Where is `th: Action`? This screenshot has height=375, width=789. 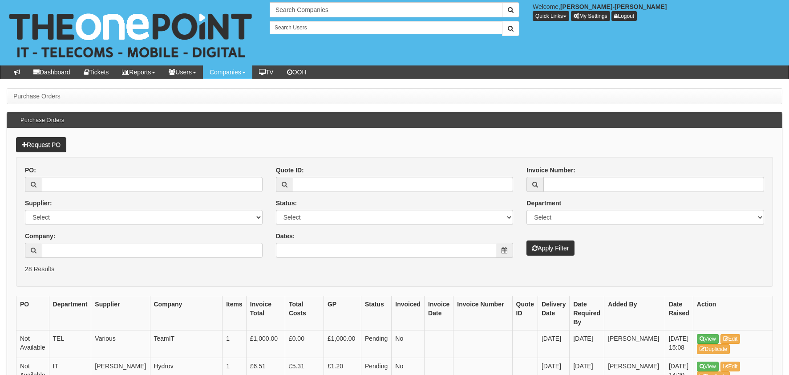 th: Action is located at coordinates (733, 312).